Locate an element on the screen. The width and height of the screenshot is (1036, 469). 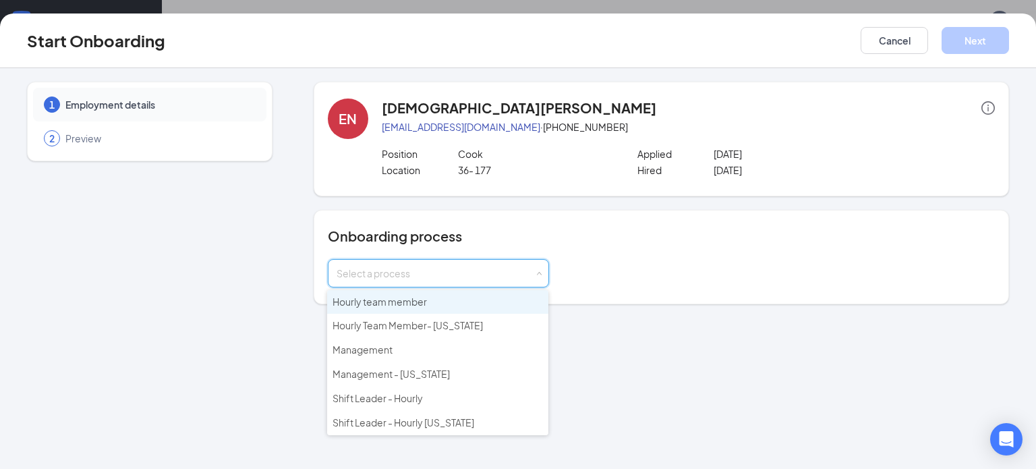
span: info-circle is located at coordinates (988, 108).